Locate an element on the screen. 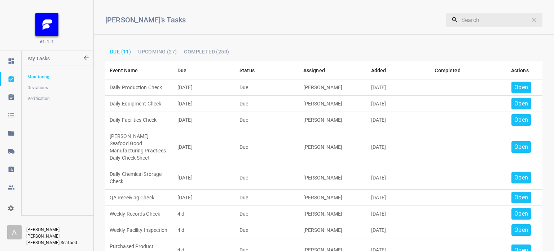 The width and height of the screenshot is (554, 251). td: Daily Production Check is located at coordinates (139, 87).